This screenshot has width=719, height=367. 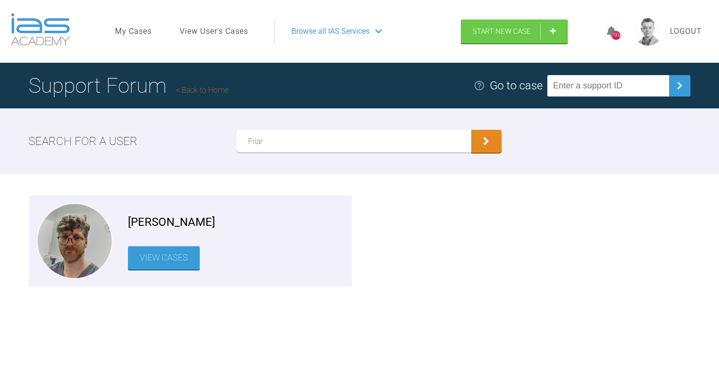 I want to click on a: Start New Case, so click(x=514, y=31).